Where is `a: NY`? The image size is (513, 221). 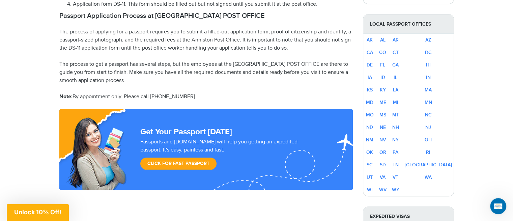 a: NY is located at coordinates (395, 140).